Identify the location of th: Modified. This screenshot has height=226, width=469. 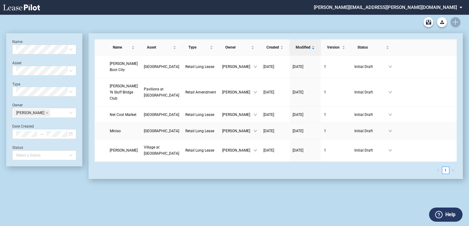
(305, 47).